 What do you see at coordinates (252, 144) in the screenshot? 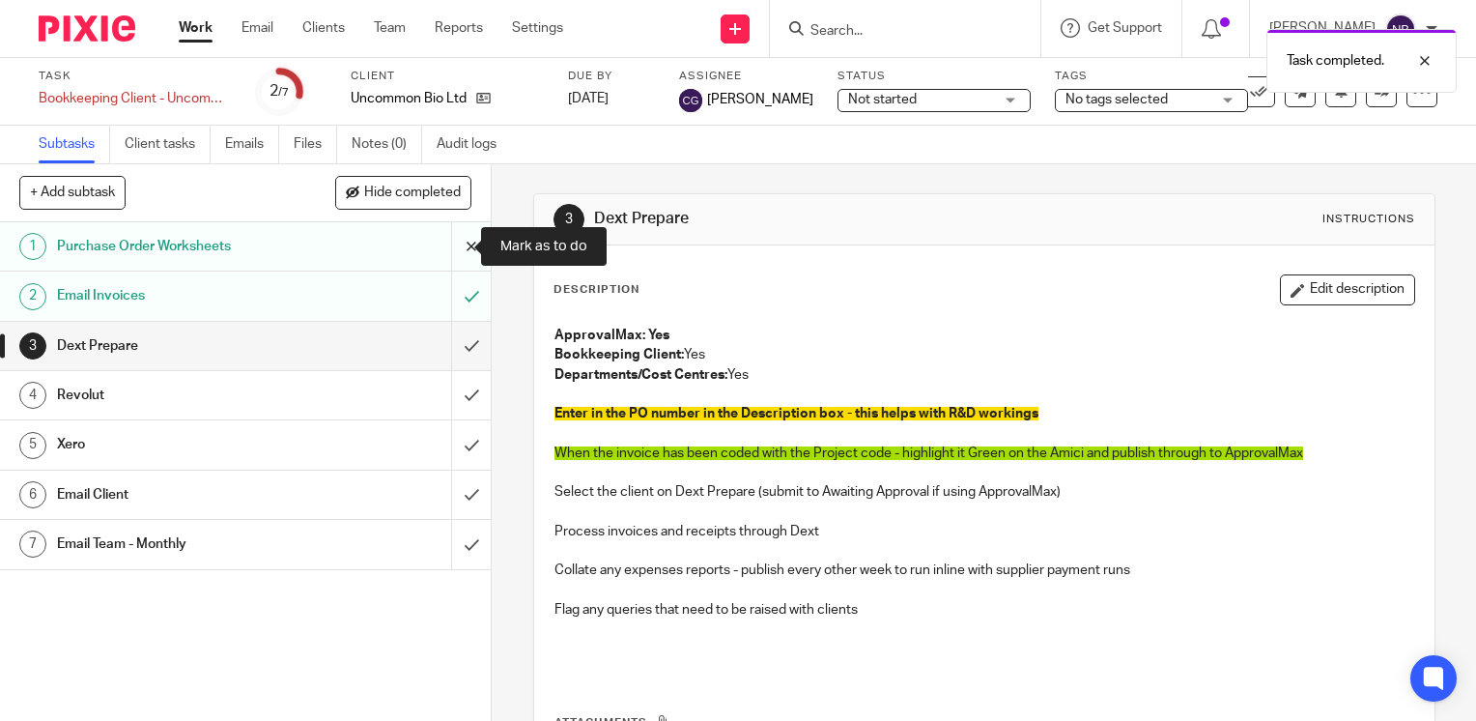
I see `a: Emails` at bounding box center [252, 144].